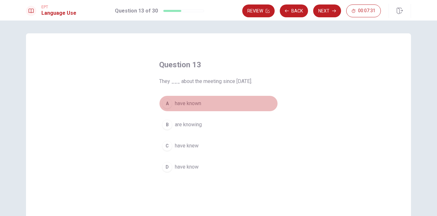 The height and width of the screenshot is (216, 437). What do you see at coordinates (258, 11) in the screenshot?
I see `button: Review` at bounding box center [258, 11].